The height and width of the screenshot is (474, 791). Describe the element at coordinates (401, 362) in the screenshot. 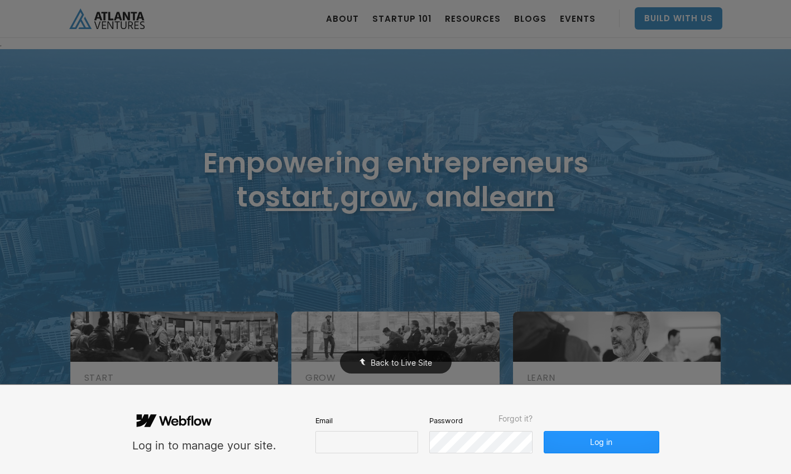

I see `span: Back to Live Site` at that location.